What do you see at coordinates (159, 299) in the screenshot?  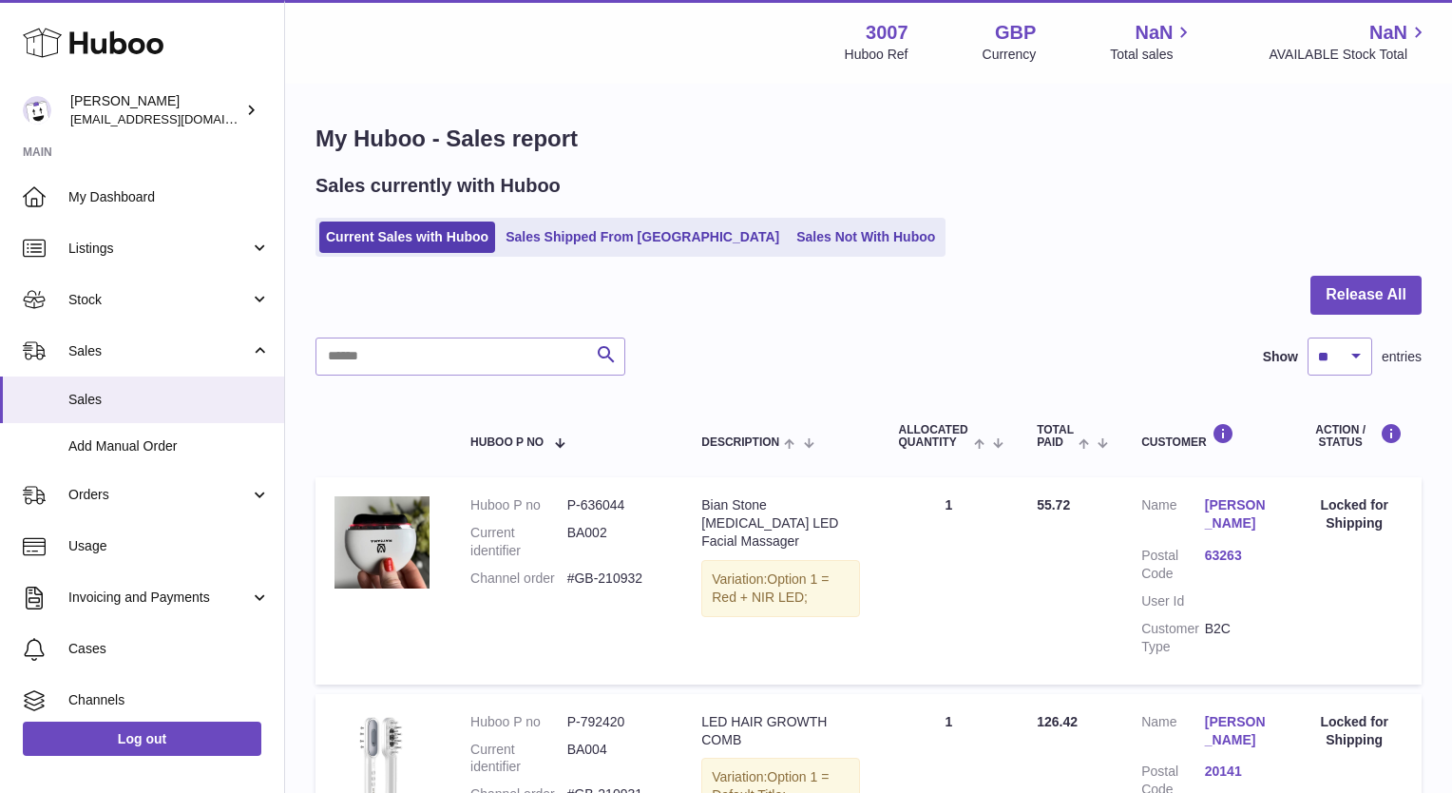 I see `span: Stock` at bounding box center [159, 299].